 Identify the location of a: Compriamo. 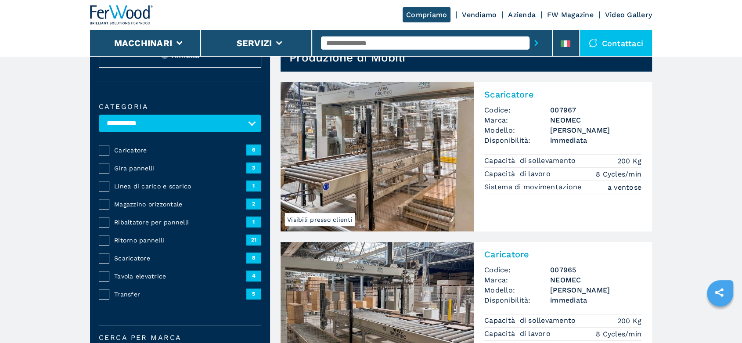
(427, 14).